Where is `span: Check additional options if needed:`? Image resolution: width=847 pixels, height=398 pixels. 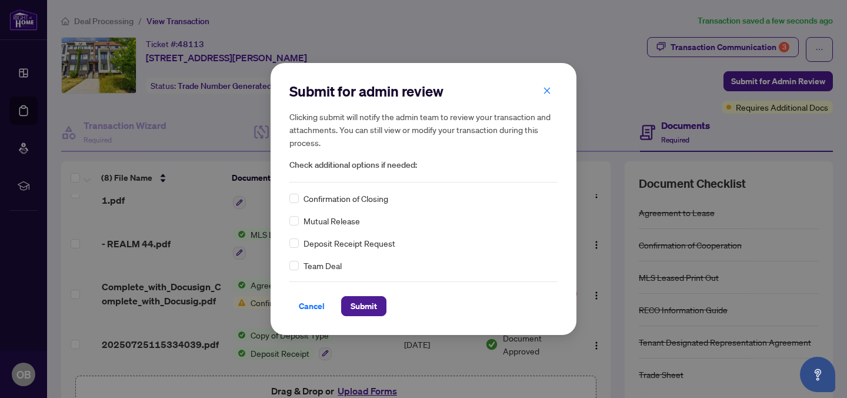
span: Check additional options if needed: is located at coordinates (424, 165).